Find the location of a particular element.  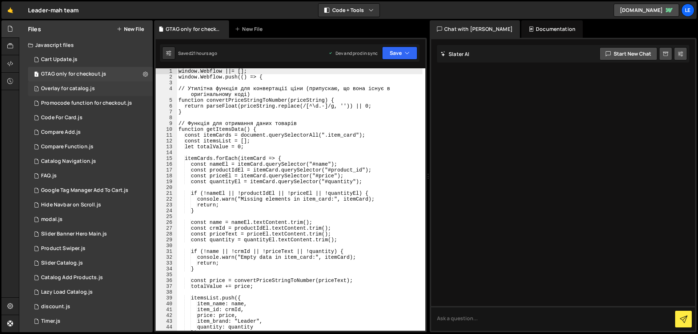

div: 40 is located at coordinates (166, 304).